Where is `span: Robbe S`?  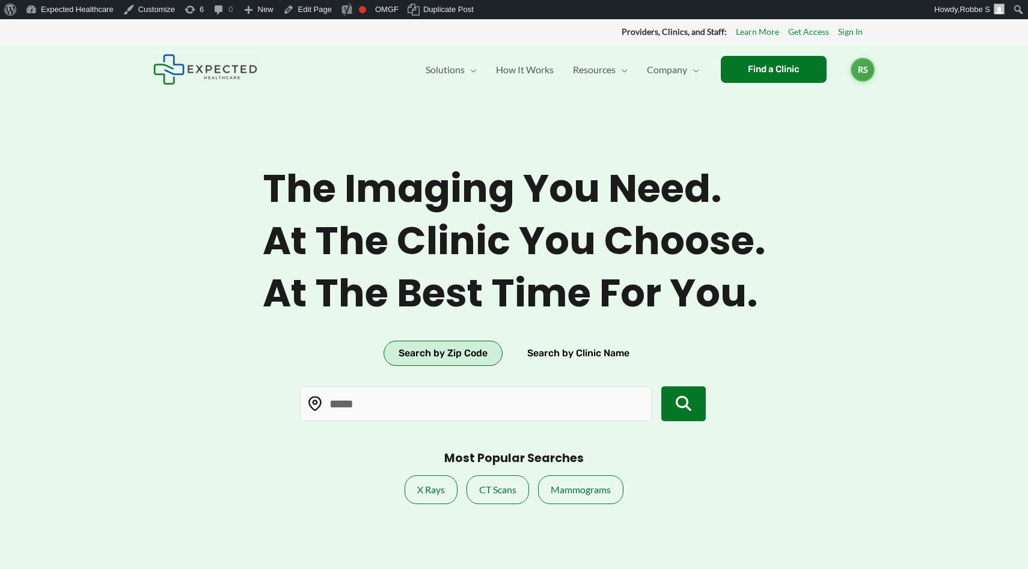 span: Robbe S is located at coordinates (974, 9).